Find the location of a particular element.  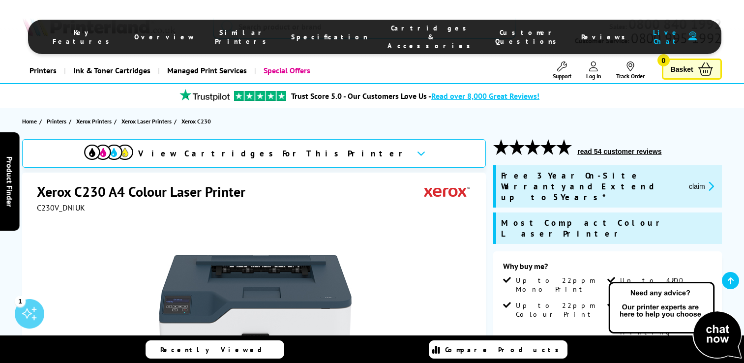

span: Read over 8,000 Great Reviews! is located at coordinates (486, 96).